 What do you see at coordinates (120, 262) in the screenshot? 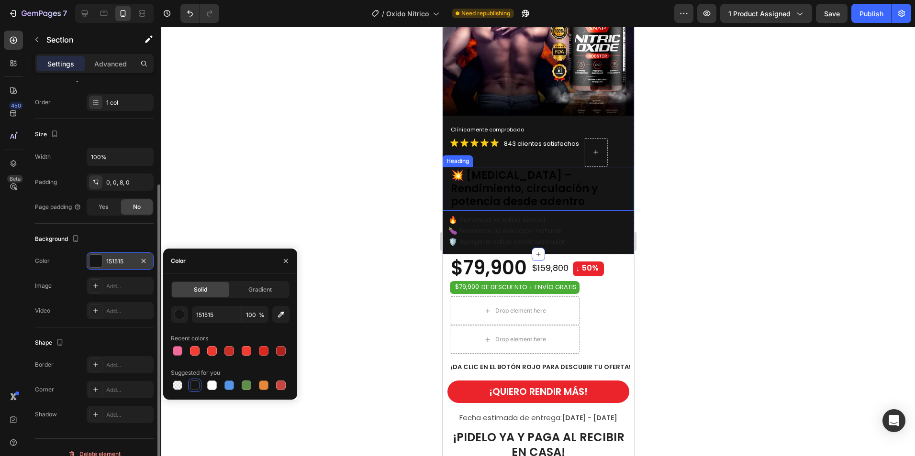
I see `div: 151515` at bounding box center [120, 262].